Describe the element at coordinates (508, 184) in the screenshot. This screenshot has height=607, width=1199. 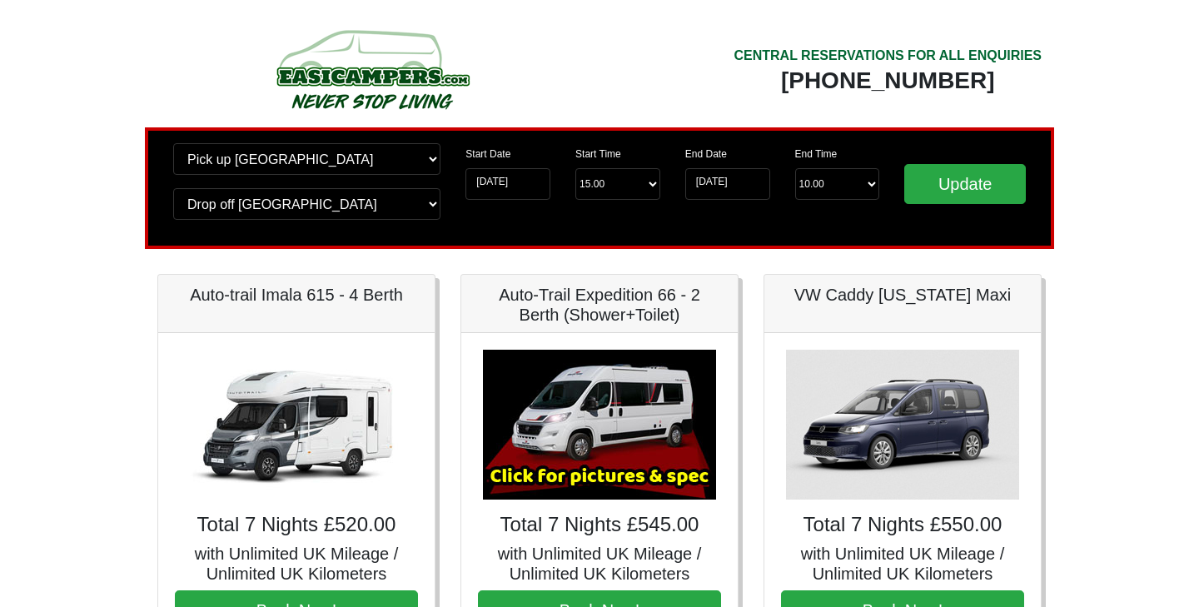
I see `input: Start Date` at that location.